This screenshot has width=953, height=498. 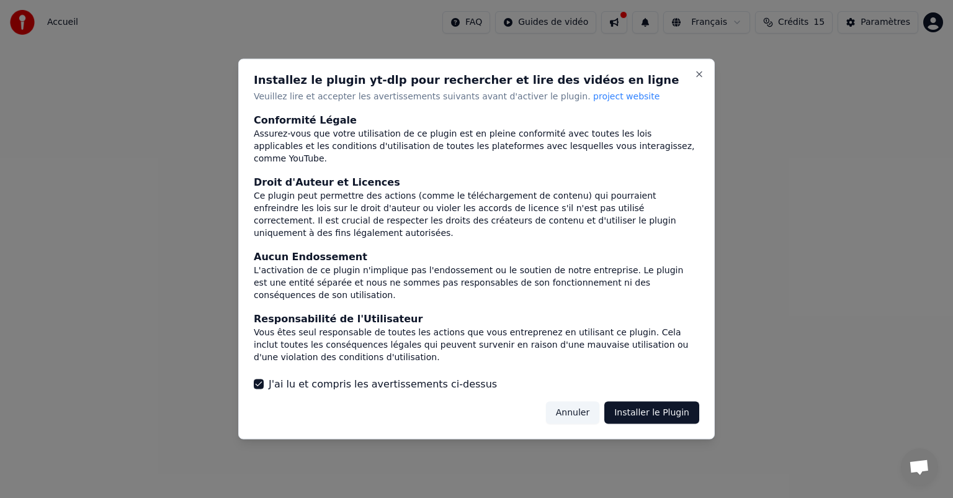 I want to click on h2: Installez le plugin yt-dlp pour rechercher et lire des vidéos en ligne, so click(x=477, y=80).